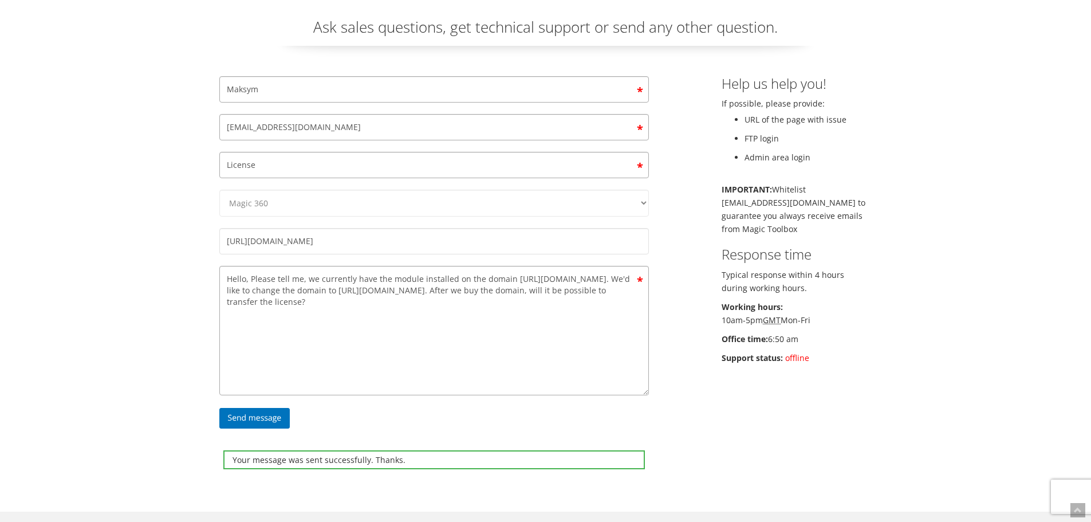 This screenshot has height=522, width=1091. What do you see at coordinates (434, 127) in the screenshot?
I see `input: Email` at bounding box center [434, 127].